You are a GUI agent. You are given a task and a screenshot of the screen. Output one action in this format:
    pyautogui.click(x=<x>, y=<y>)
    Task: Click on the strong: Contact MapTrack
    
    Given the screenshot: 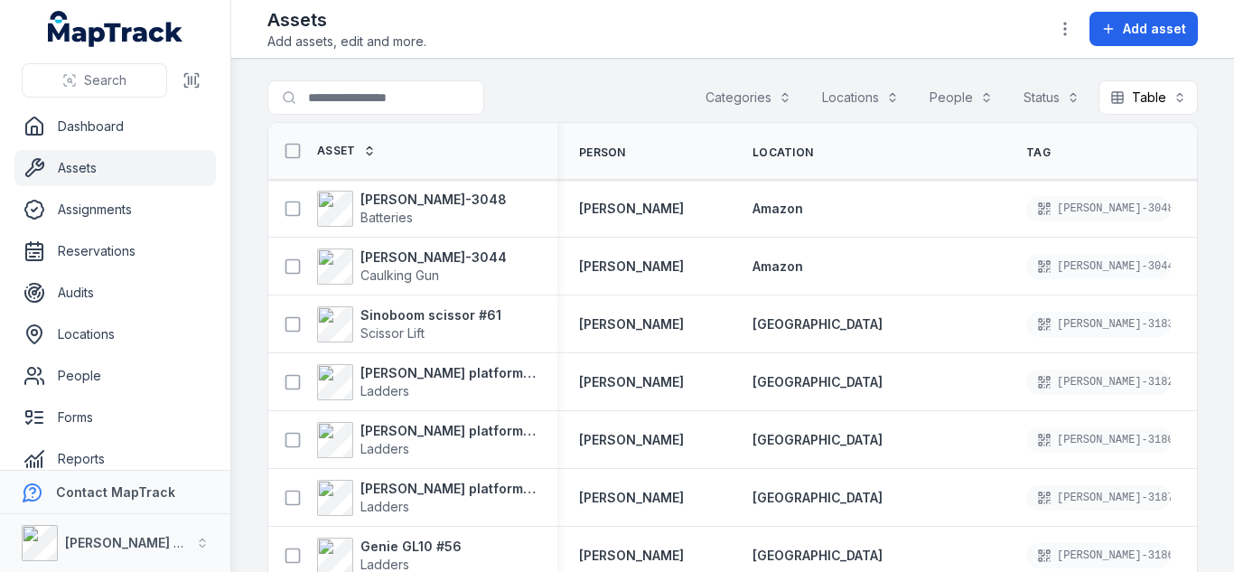 What is the action you would take?
    pyautogui.click(x=116, y=491)
    